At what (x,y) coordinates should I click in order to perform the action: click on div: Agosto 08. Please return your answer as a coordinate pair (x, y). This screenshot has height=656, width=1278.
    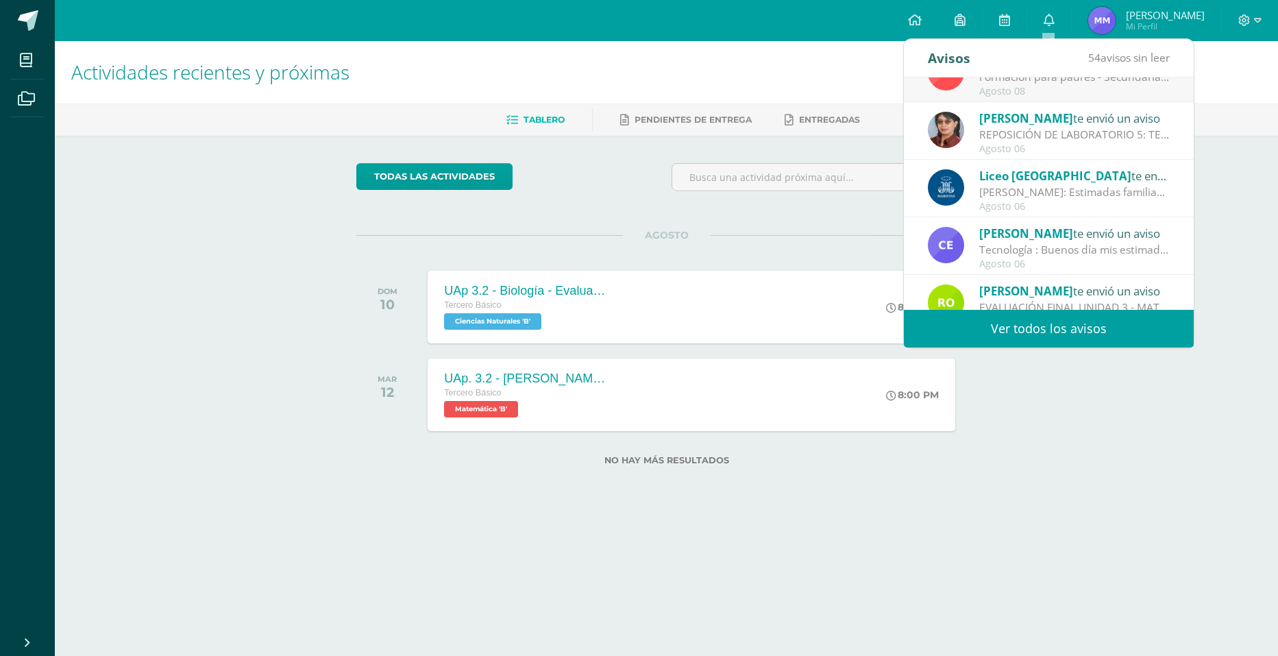
    Looking at the image, I should click on (1075, 91).